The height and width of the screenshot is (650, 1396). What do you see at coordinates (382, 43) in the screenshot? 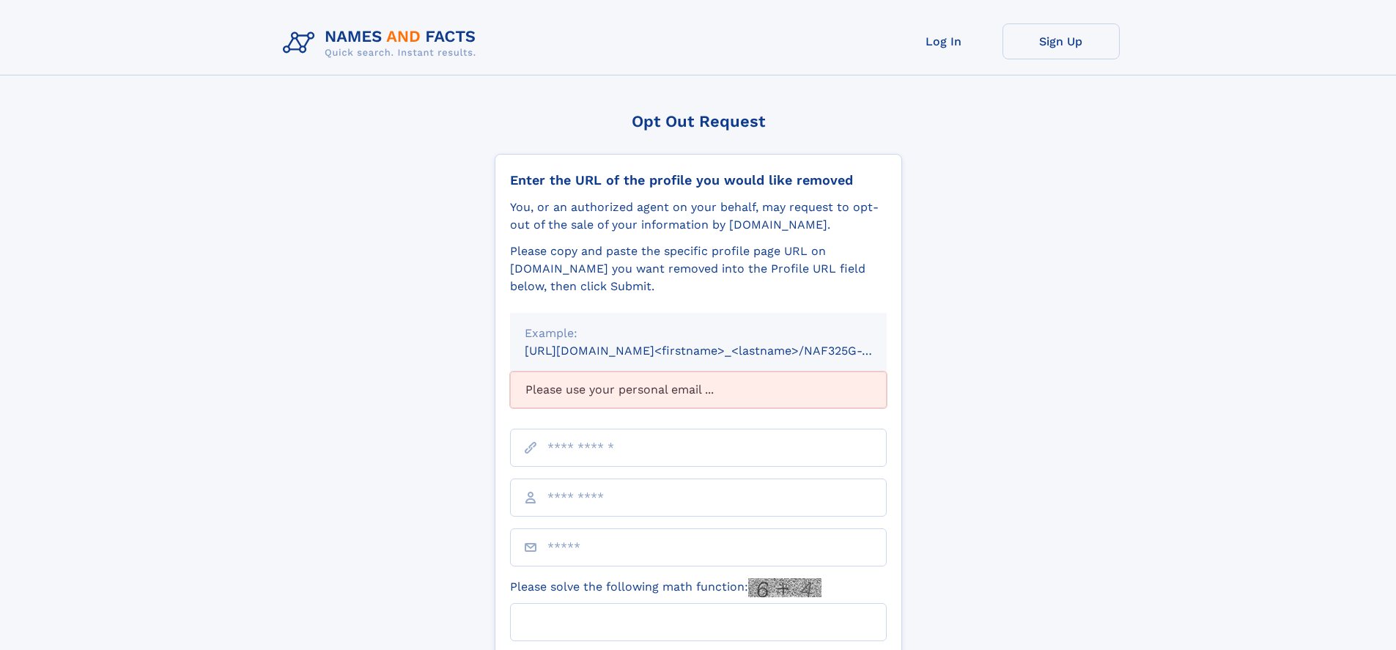
I see `img: Logo Names and Facts` at bounding box center [382, 43].